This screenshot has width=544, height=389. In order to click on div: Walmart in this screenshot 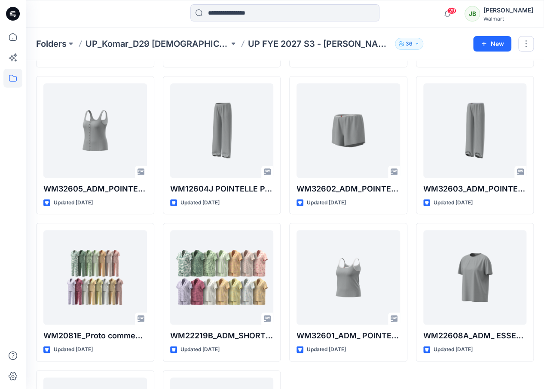, I will do `click(508, 18)`.